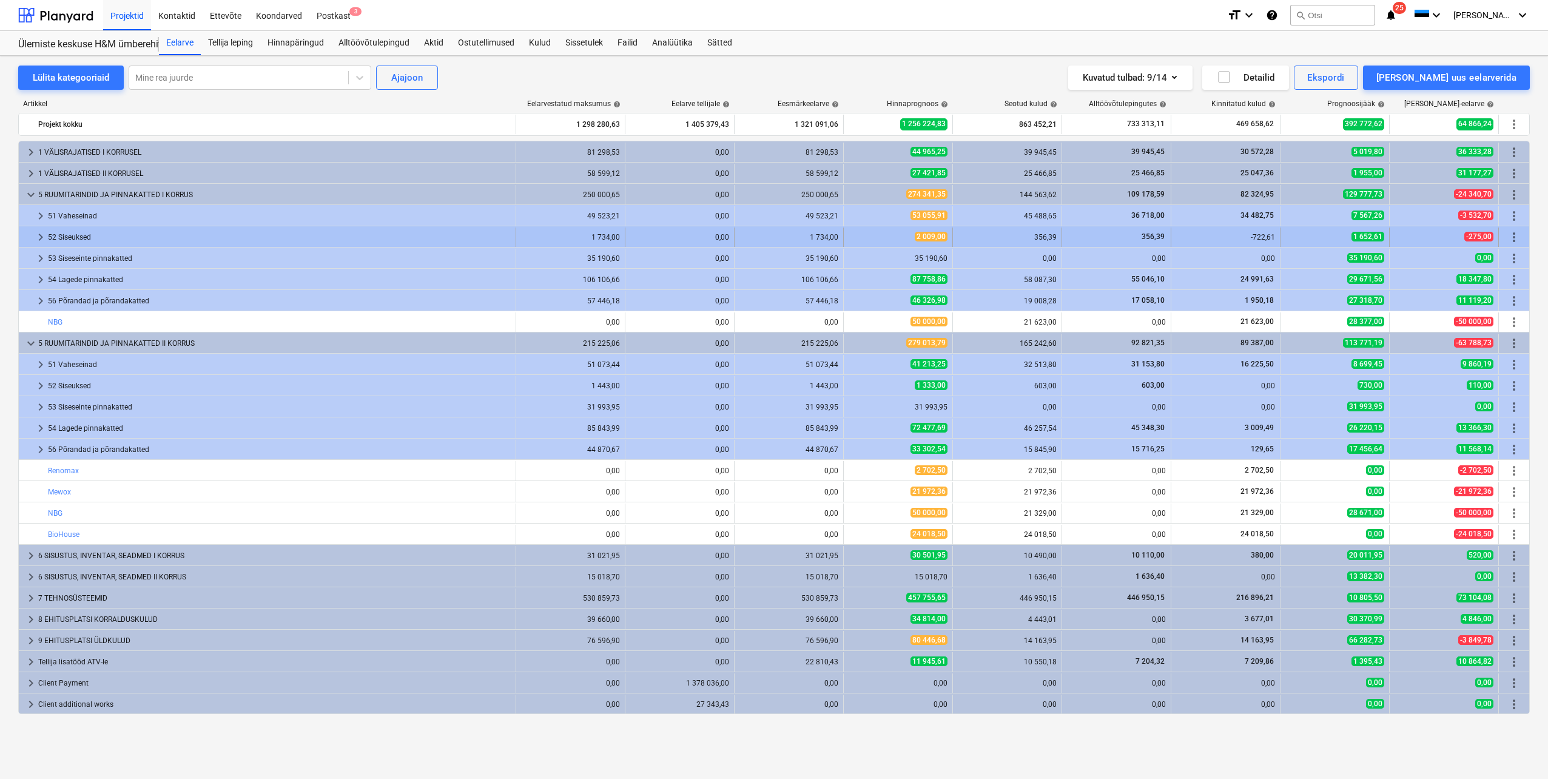  I want to click on span: 603,00, so click(1153, 385).